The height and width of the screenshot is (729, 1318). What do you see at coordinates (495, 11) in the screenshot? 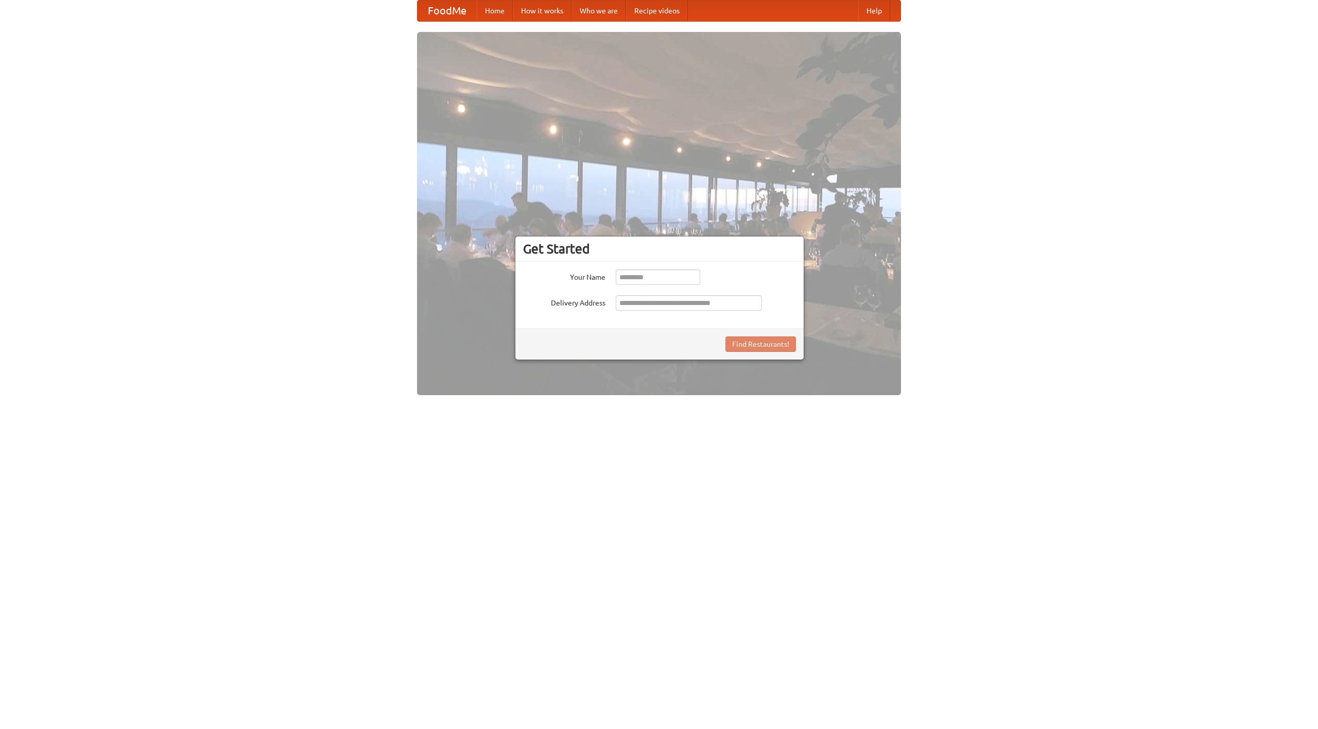
I see `a: Home` at bounding box center [495, 11].